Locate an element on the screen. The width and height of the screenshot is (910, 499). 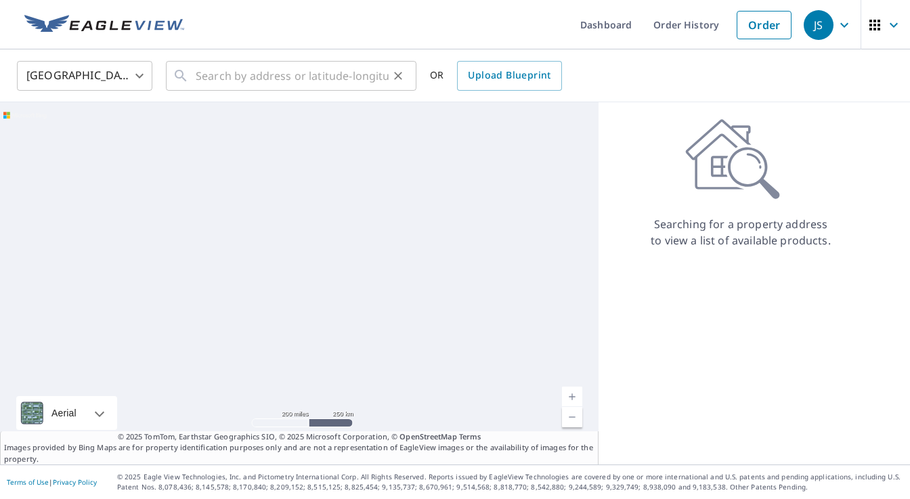
span: Upload Blueprint is located at coordinates (509, 75).